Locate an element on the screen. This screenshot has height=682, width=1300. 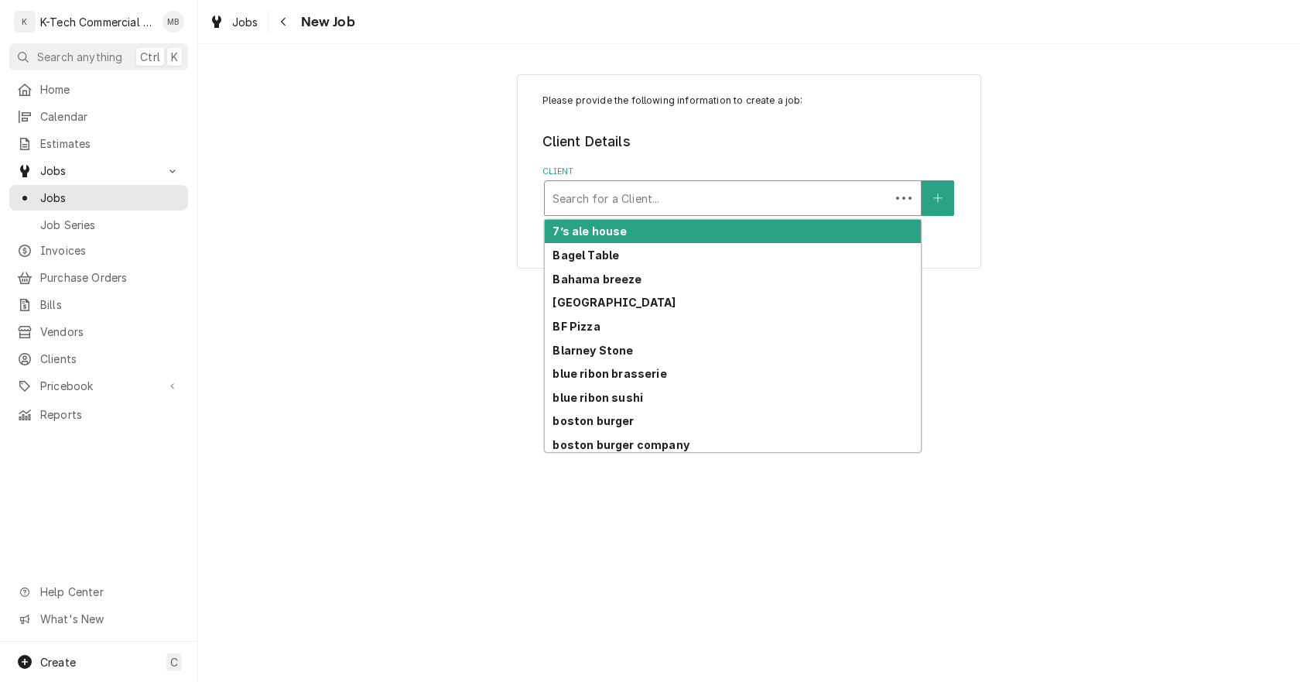
div: Job Create/Update Form is located at coordinates (749, 155).